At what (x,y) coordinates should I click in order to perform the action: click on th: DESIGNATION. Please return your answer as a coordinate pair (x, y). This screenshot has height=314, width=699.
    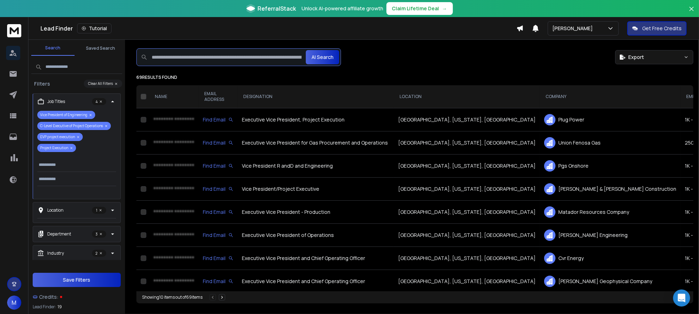
    Looking at the image, I should click on (316, 97).